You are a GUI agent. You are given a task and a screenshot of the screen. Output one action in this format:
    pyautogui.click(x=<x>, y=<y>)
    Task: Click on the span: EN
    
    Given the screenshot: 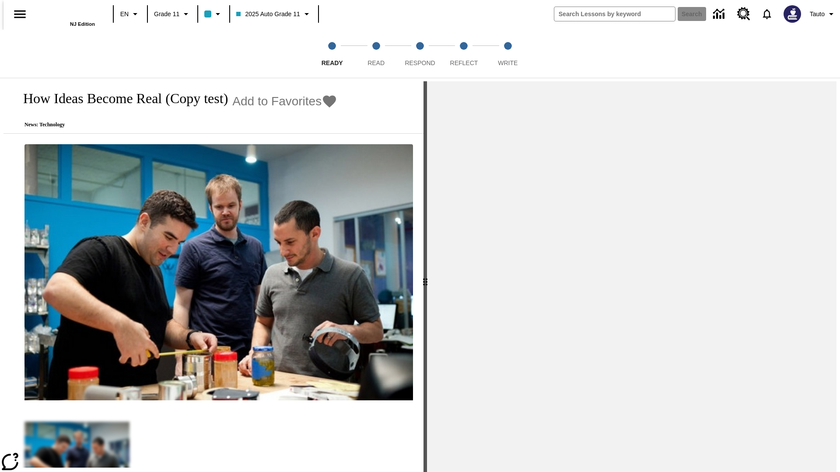 What is the action you would take?
    pyautogui.click(x=124, y=14)
    